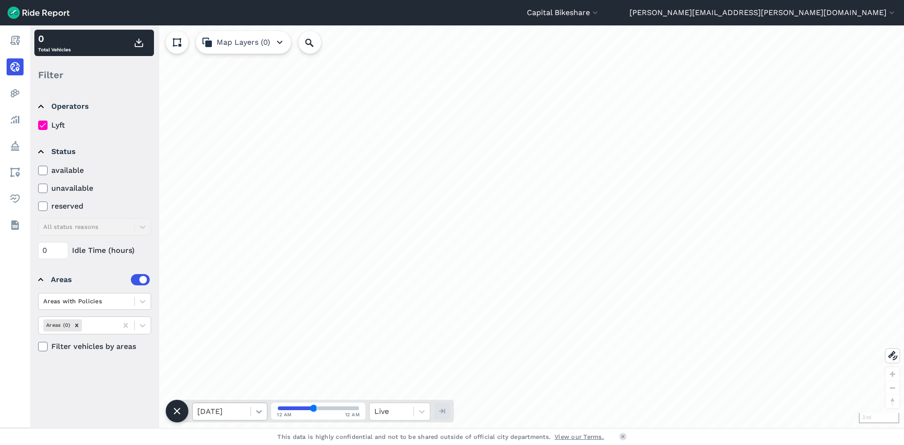  I want to click on label: reserved, so click(95, 206).